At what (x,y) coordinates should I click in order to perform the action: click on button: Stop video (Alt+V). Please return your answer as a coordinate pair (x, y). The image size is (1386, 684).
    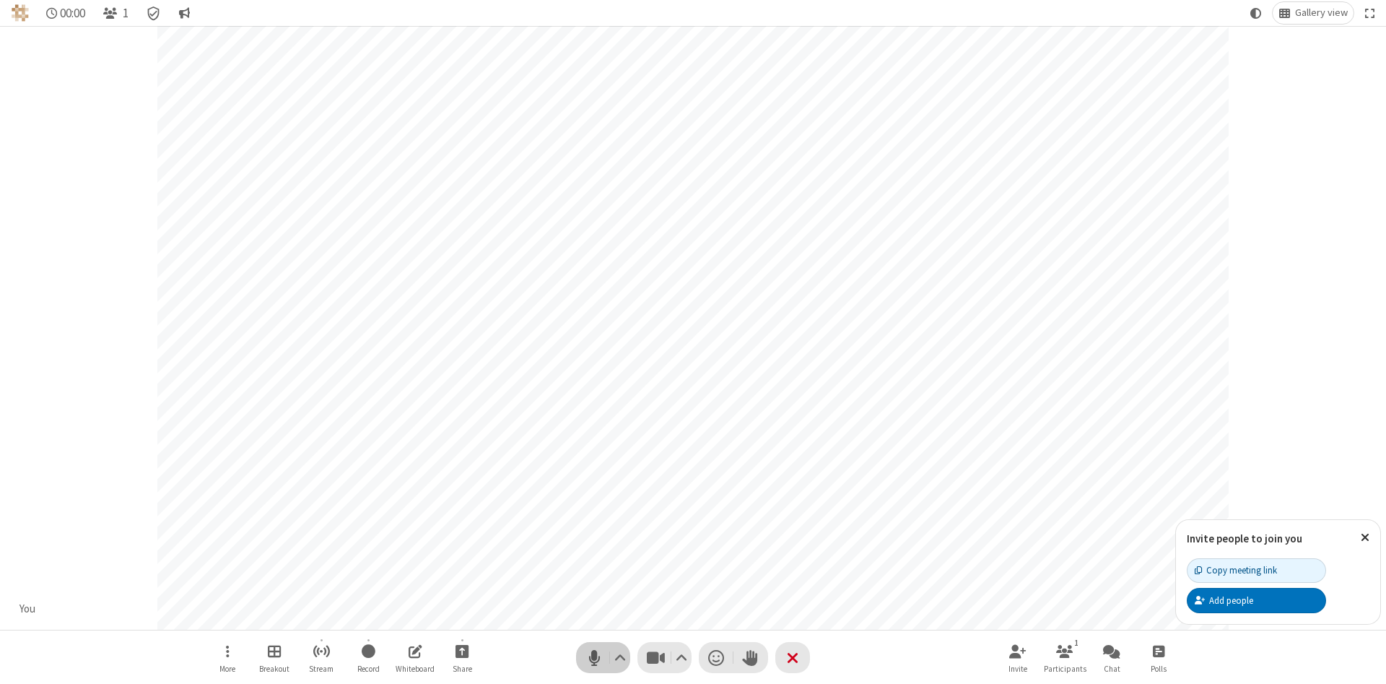
    Looking at the image, I should click on (664, 657).